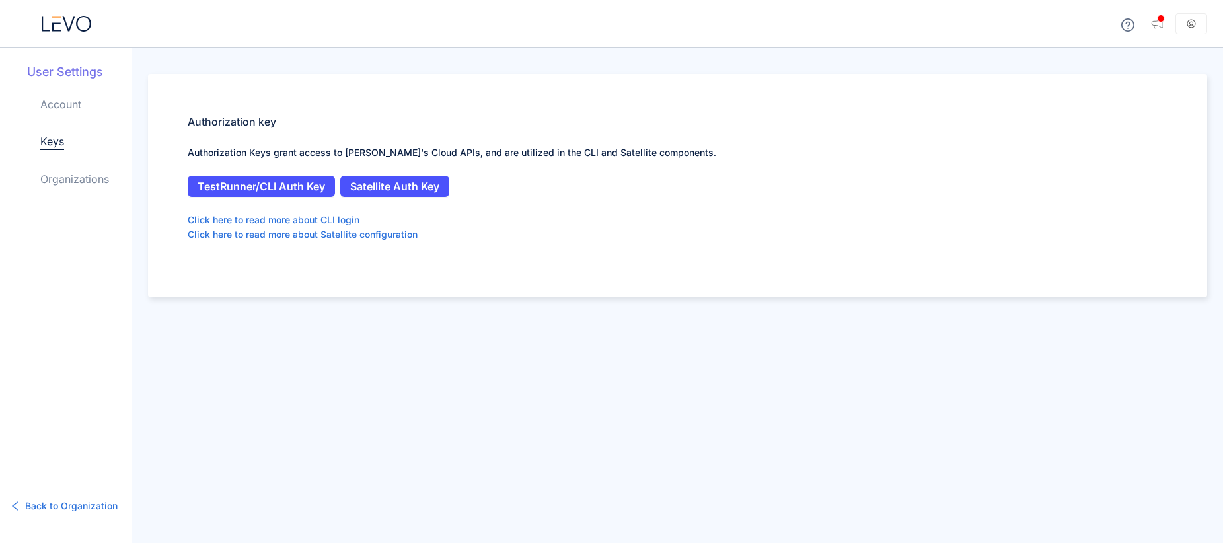 This screenshot has height=543, width=1223. What do you see at coordinates (274, 220) in the screenshot?
I see `a: Click here to read more about CLI login` at bounding box center [274, 220].